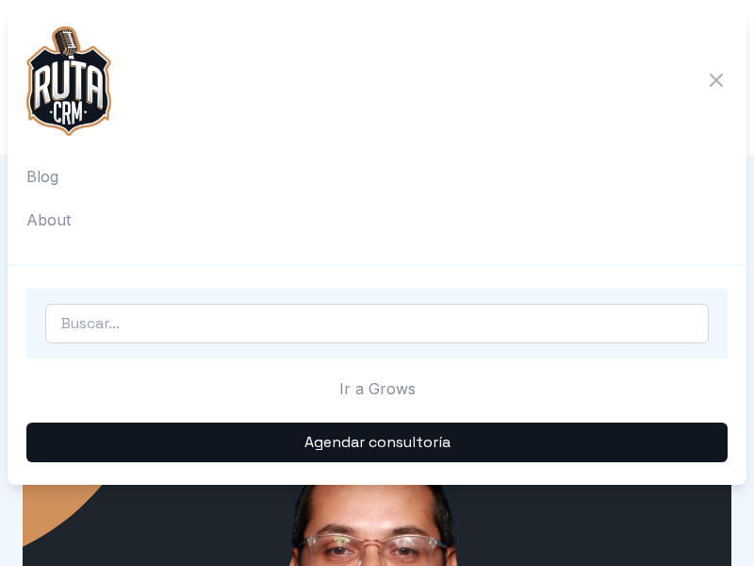 The height and width of the screenshot is (566, 754). What do you see at coordinates (377, 176) in the screenshot?
I see `a: Blog` at bounding box center [377, 176].